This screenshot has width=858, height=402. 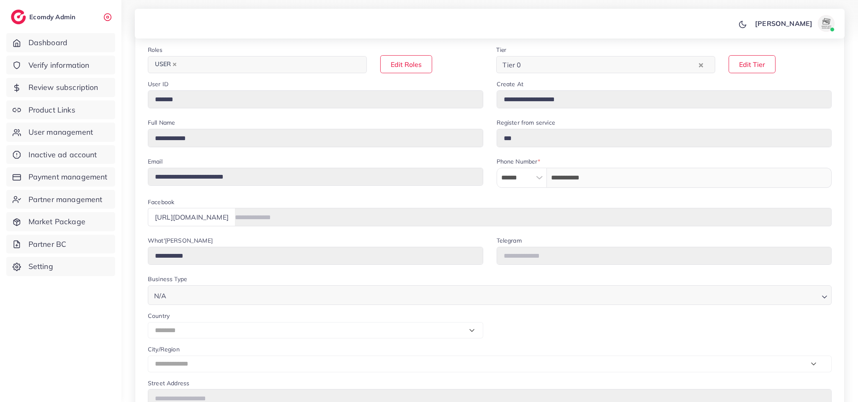 What do you see at coordinates (161, 123) in the screenshot?
I see `label: Full Name` at bounding box center [161, 123].